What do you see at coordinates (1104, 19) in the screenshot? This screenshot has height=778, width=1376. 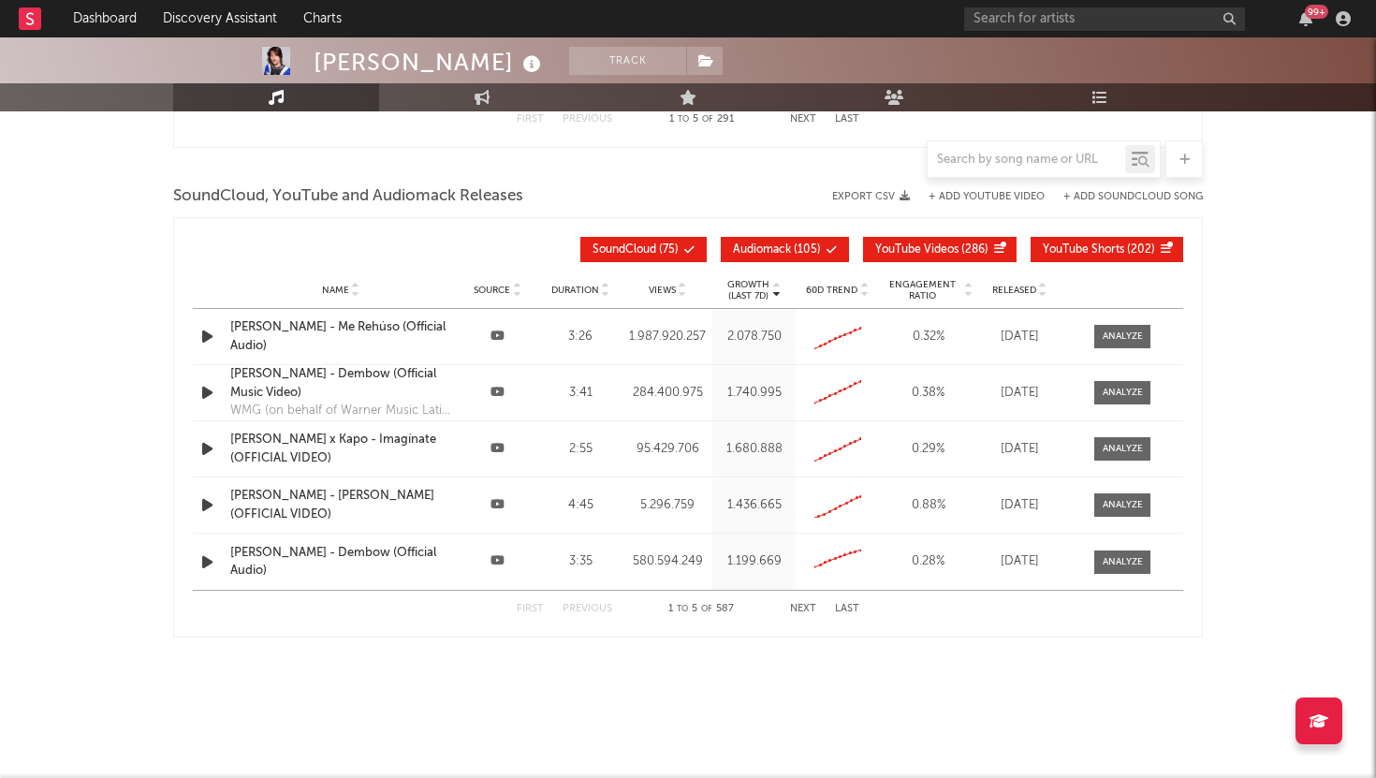 I see `input: Search for artists` at bounding box center [1104, 19].